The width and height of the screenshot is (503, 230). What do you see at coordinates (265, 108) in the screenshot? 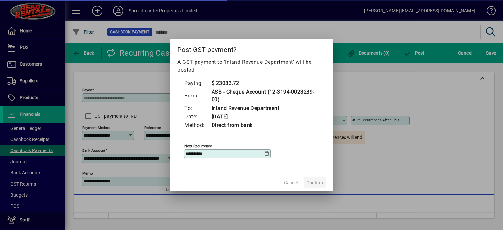
I see `td: Inland Revenue Department` at bounding box center [265, 108].